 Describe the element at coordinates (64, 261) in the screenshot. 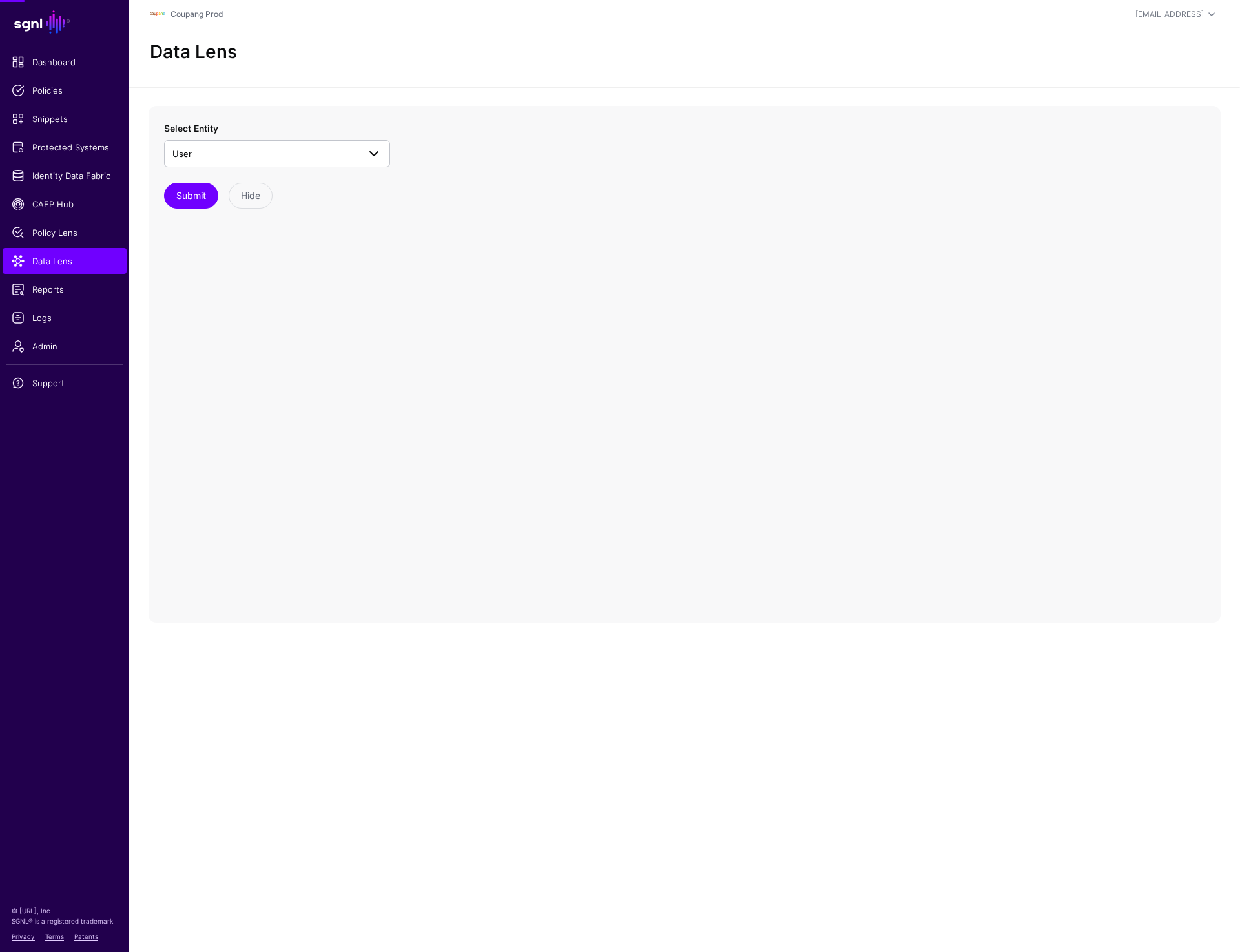

I see `span: Data Lens` at that location.